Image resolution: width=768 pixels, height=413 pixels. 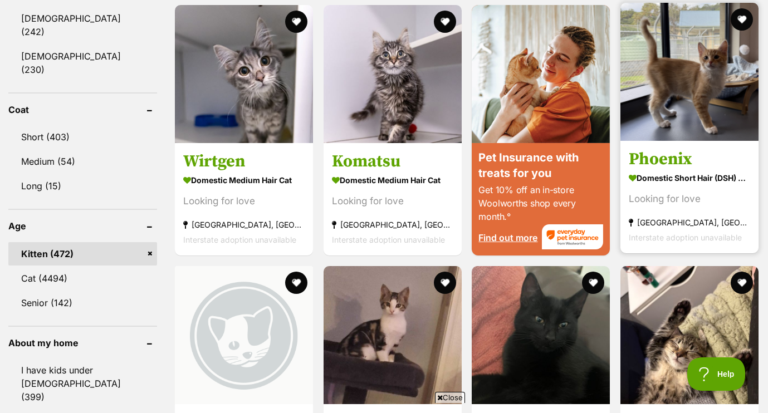 What do you see at coordinates (82, 278) in the screenshot?
I see `a: Cat (4494)` at bounding box center [82, 278].